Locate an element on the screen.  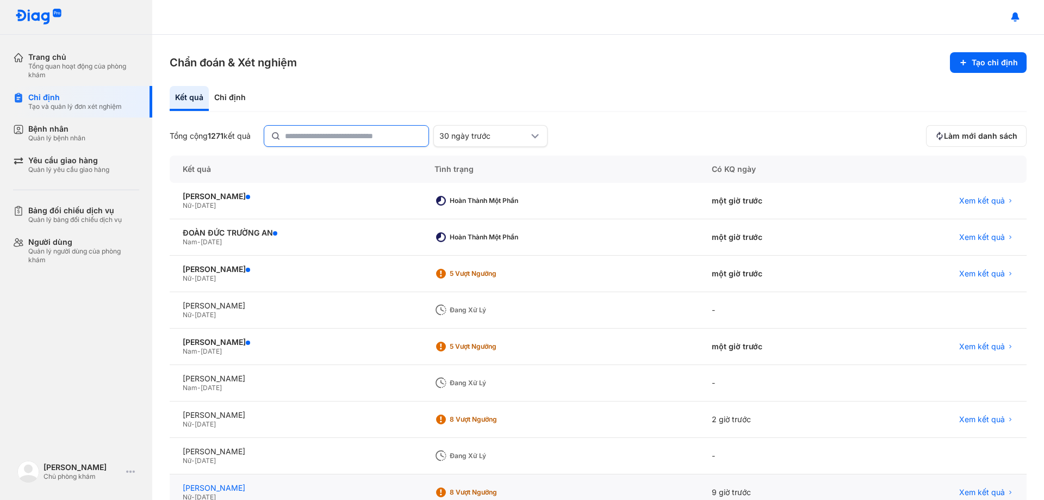
div: Trang chủ is located at coordinates (84, 57).